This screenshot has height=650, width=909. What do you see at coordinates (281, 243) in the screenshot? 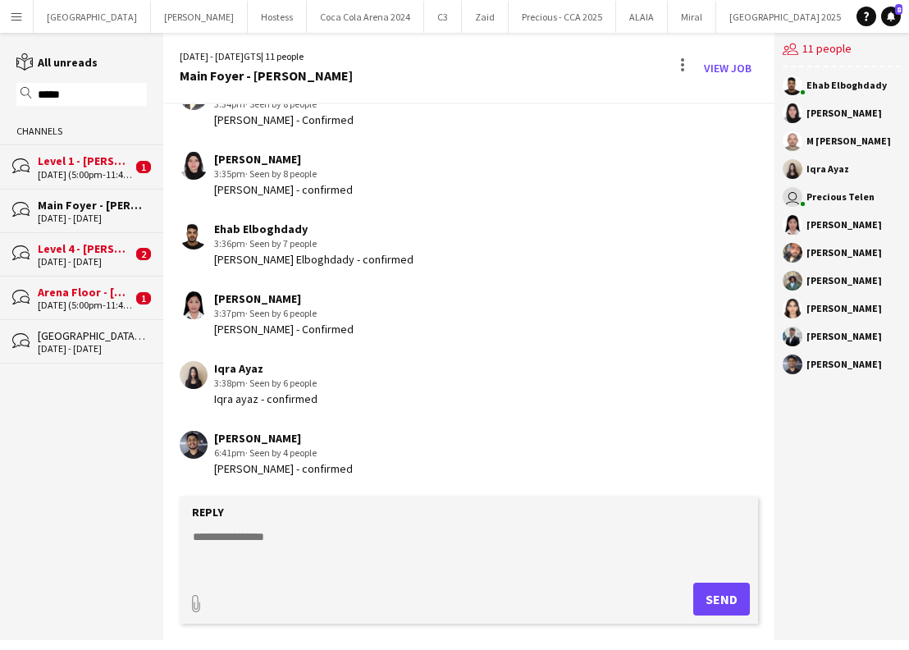
I see `span: · Seen by 7 people` at bounding box center [281, 243].